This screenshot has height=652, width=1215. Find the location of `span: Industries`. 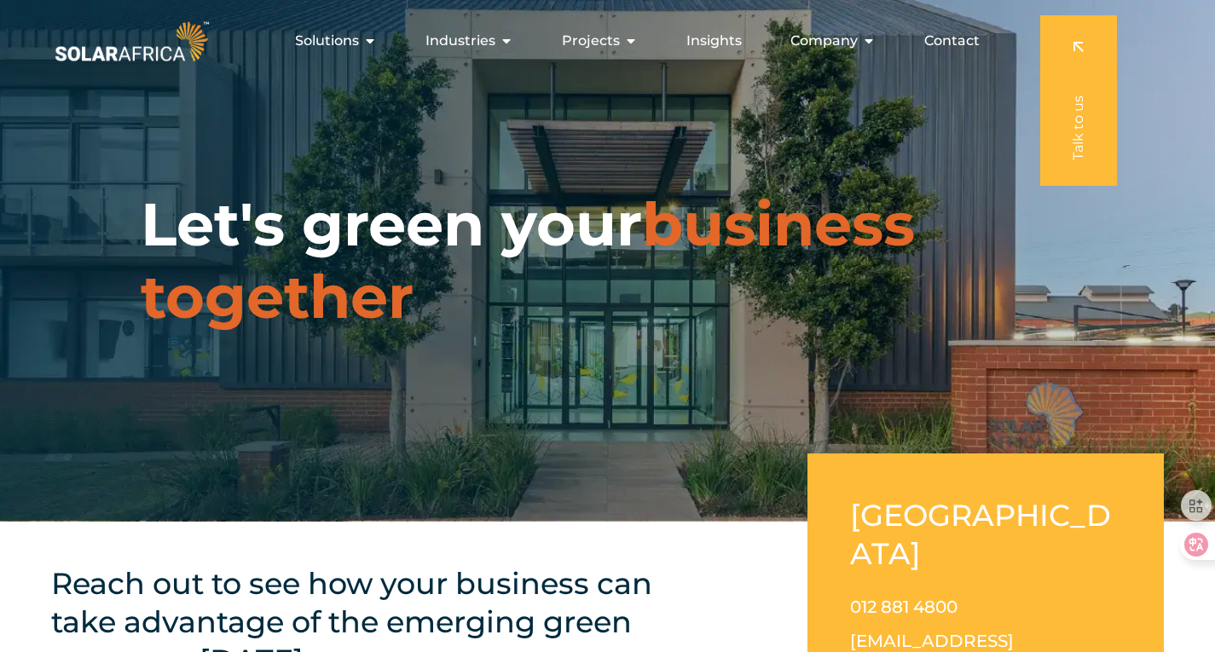

span: Industries is located at coordinates (460, 41).